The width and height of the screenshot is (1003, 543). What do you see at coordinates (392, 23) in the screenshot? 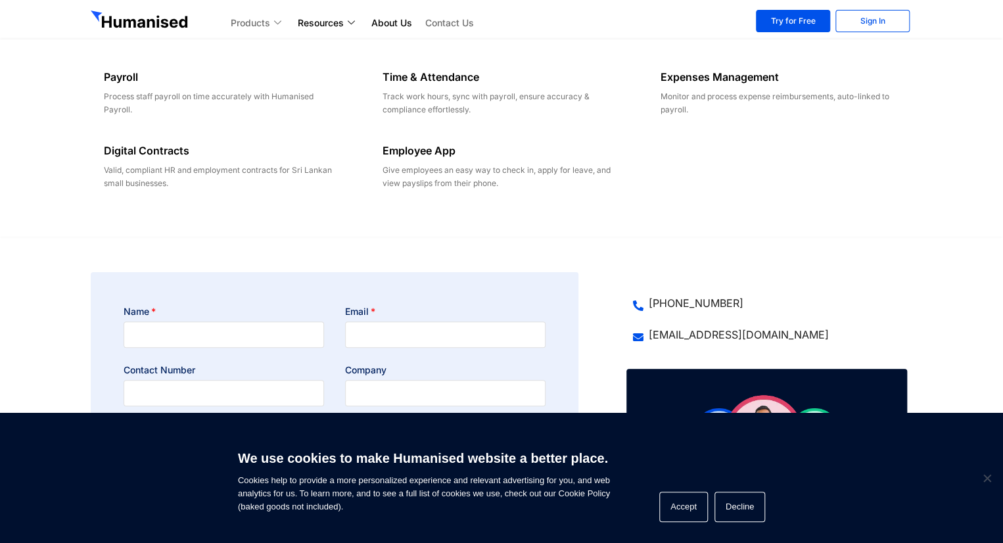
I see `a: About Us` at bounding box center [392, 23].